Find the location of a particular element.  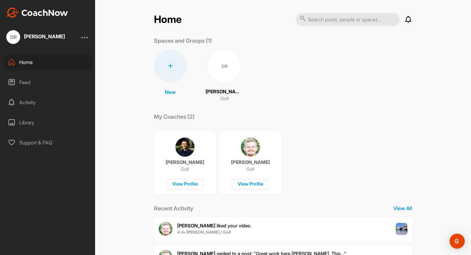

img: CoachNow is located at coordinates (37, 13).